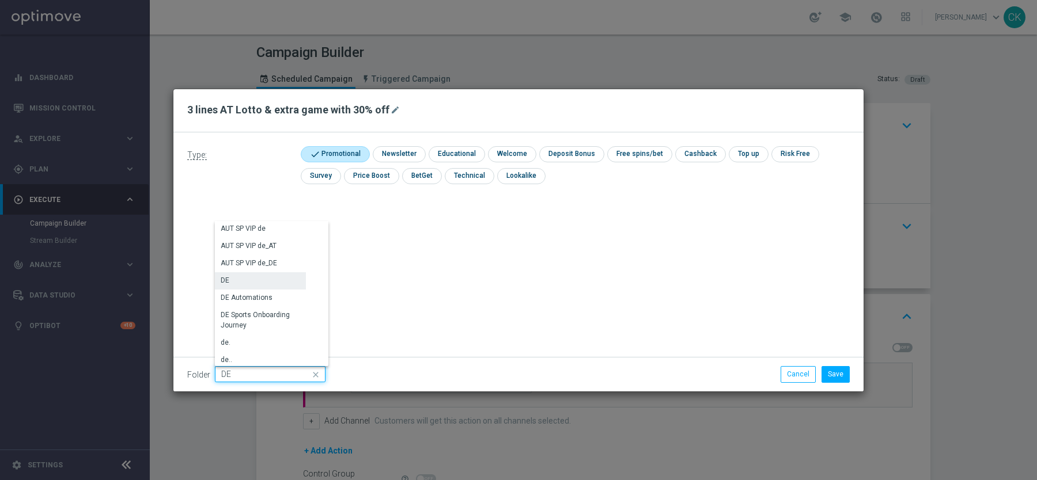  What do you see at coordinates (835, 374) in the screenshot?
I see `button: Save` at bounding box center [835, 374].